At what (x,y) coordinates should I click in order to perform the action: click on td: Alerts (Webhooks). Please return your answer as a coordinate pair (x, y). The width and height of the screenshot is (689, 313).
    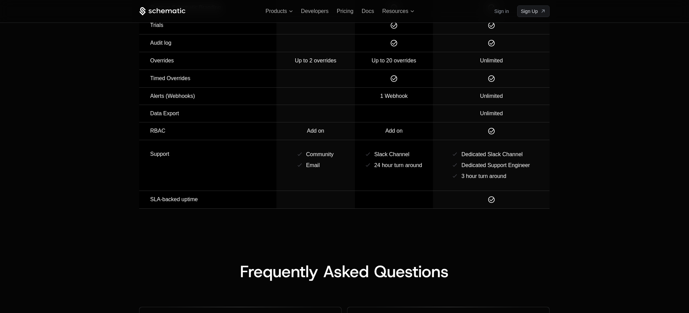
    Looking at the image, I should click on (208, 96).